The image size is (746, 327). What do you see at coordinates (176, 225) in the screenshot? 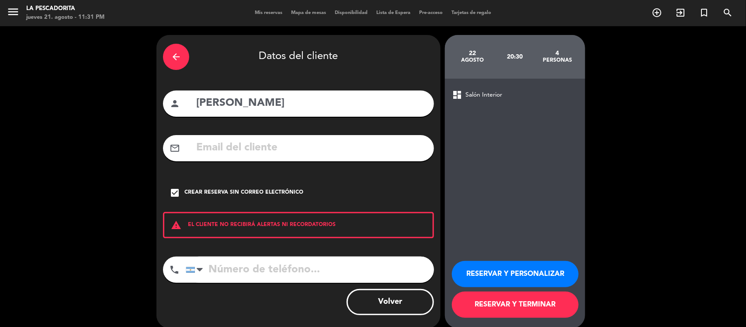
I see `i: warning` at bounding box center [176, 225].